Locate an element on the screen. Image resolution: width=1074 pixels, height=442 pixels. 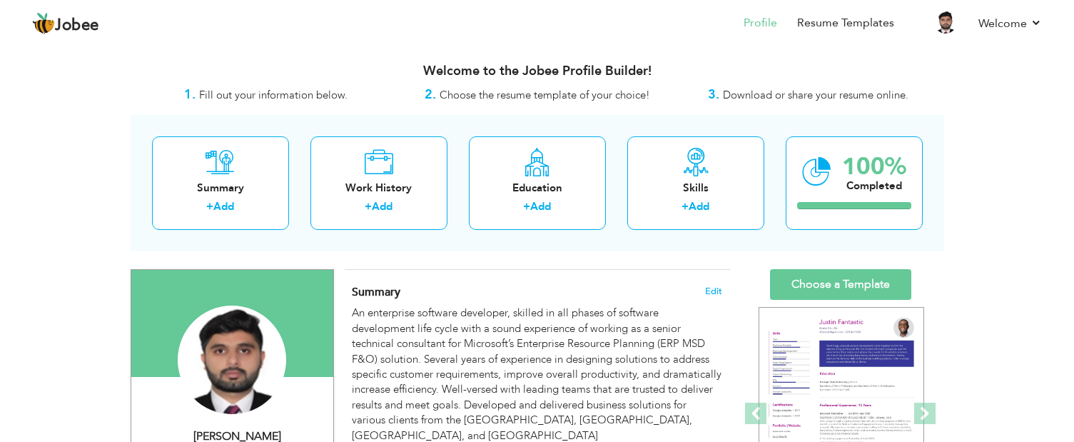
div: 100% is located at coordinates (874, 166).